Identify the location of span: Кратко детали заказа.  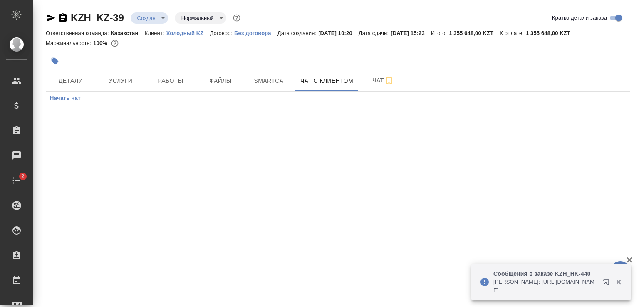
(580, 18).